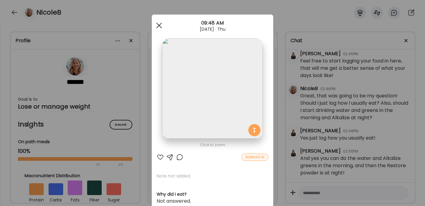 The height and width of the screenshot is (206, 425). What do you see at coordinates (213, 201) in the screenshot?
I see `div: Not answered.` at bounding box center [213, 201].